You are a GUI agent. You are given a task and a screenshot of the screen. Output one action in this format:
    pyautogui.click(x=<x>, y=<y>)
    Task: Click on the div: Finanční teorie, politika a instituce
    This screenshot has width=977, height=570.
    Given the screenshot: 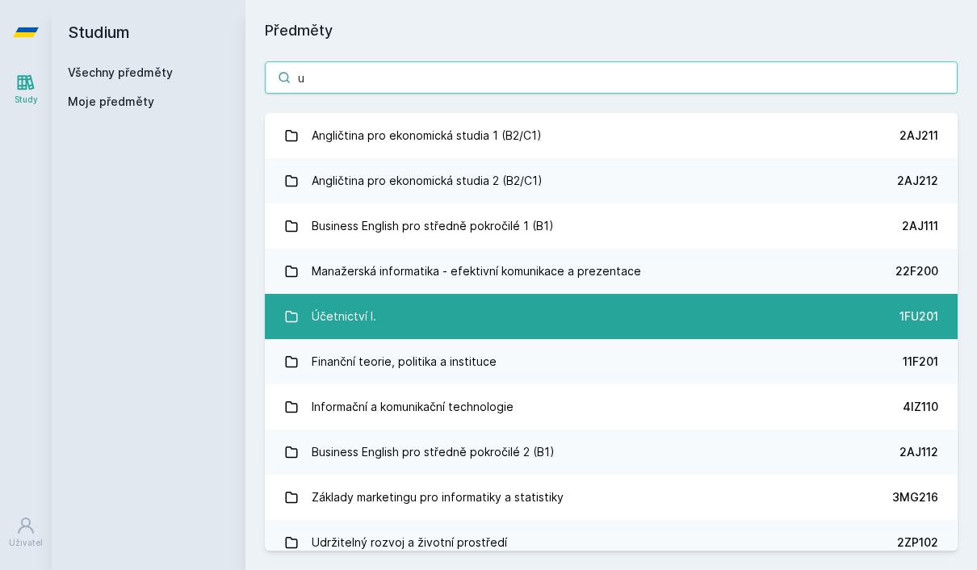 What is the action you would take?
    pyautogui.click(x=404, y=362)
    